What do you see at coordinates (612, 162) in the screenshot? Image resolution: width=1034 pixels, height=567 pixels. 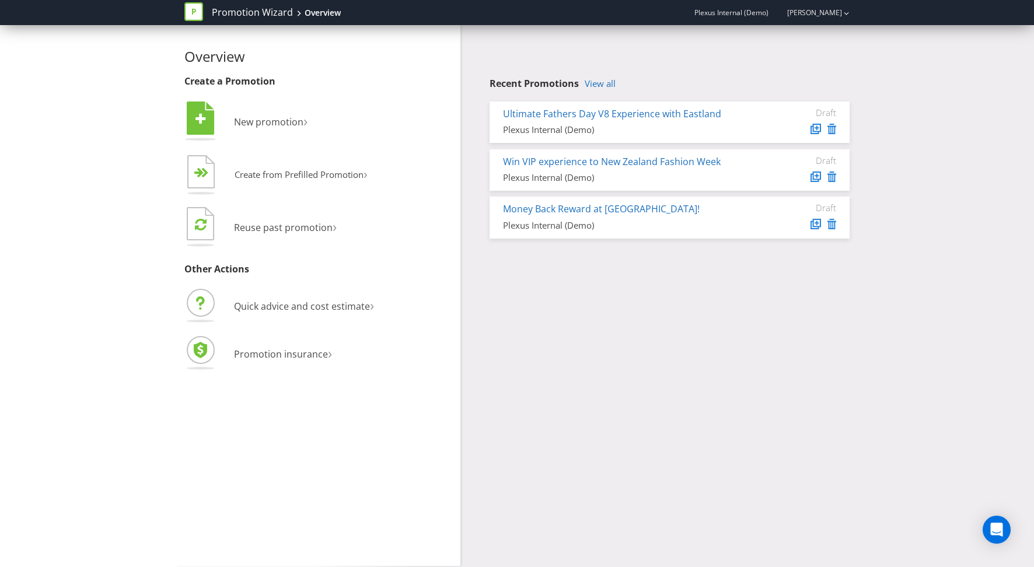 I see `a: Win VIP experience to New Zealand Fashion Week` at bounding box center [612, 162].